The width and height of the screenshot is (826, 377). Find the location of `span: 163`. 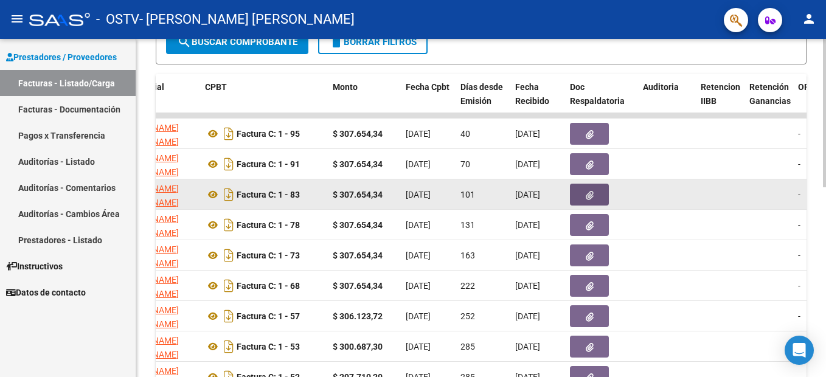

span: 163 is located at coordinates (468, 255).